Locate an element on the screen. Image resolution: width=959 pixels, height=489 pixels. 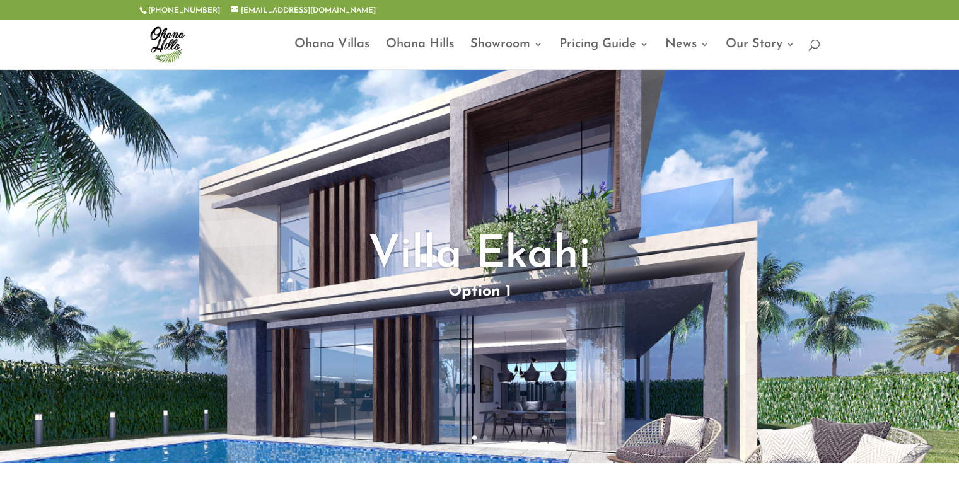
a: Pricing Guide is located at coordinates (604, 54).